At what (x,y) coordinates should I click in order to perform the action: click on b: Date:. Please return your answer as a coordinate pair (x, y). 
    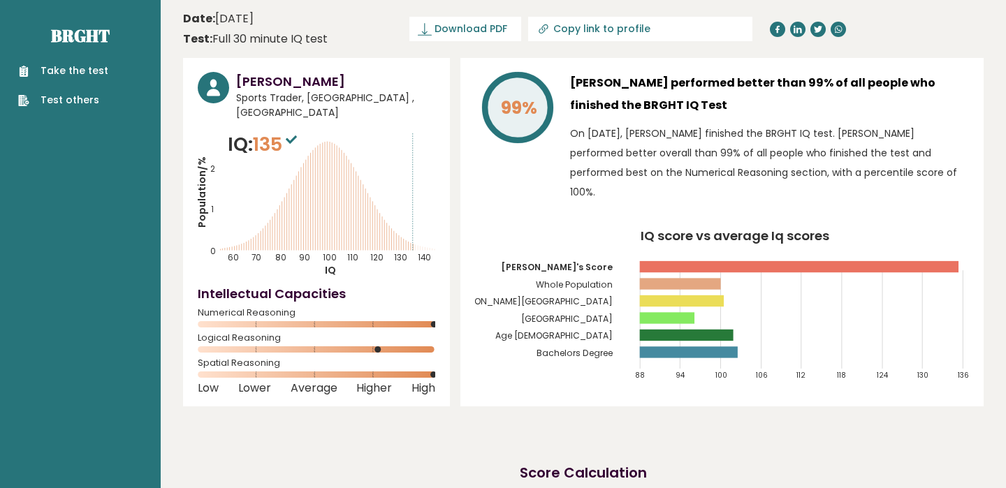
    Looking at the image, I should click on (199, 18).